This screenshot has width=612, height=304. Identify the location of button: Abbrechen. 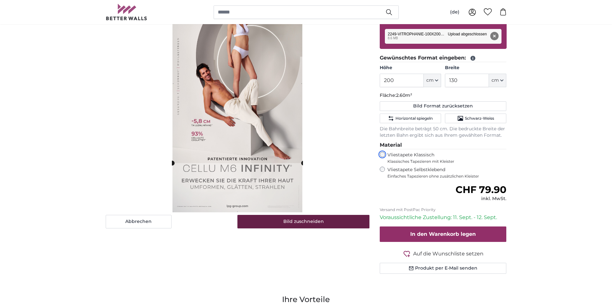
(139, 221).